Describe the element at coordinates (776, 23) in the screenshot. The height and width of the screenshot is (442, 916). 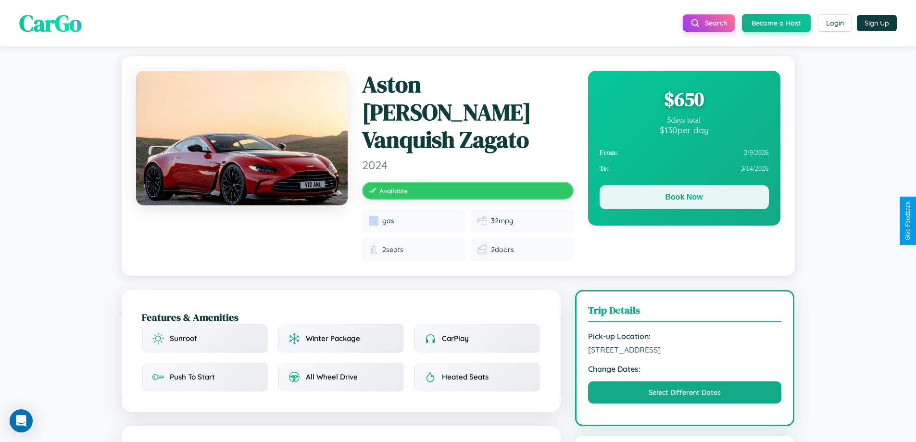
I see `button: Become a Host` at that location.